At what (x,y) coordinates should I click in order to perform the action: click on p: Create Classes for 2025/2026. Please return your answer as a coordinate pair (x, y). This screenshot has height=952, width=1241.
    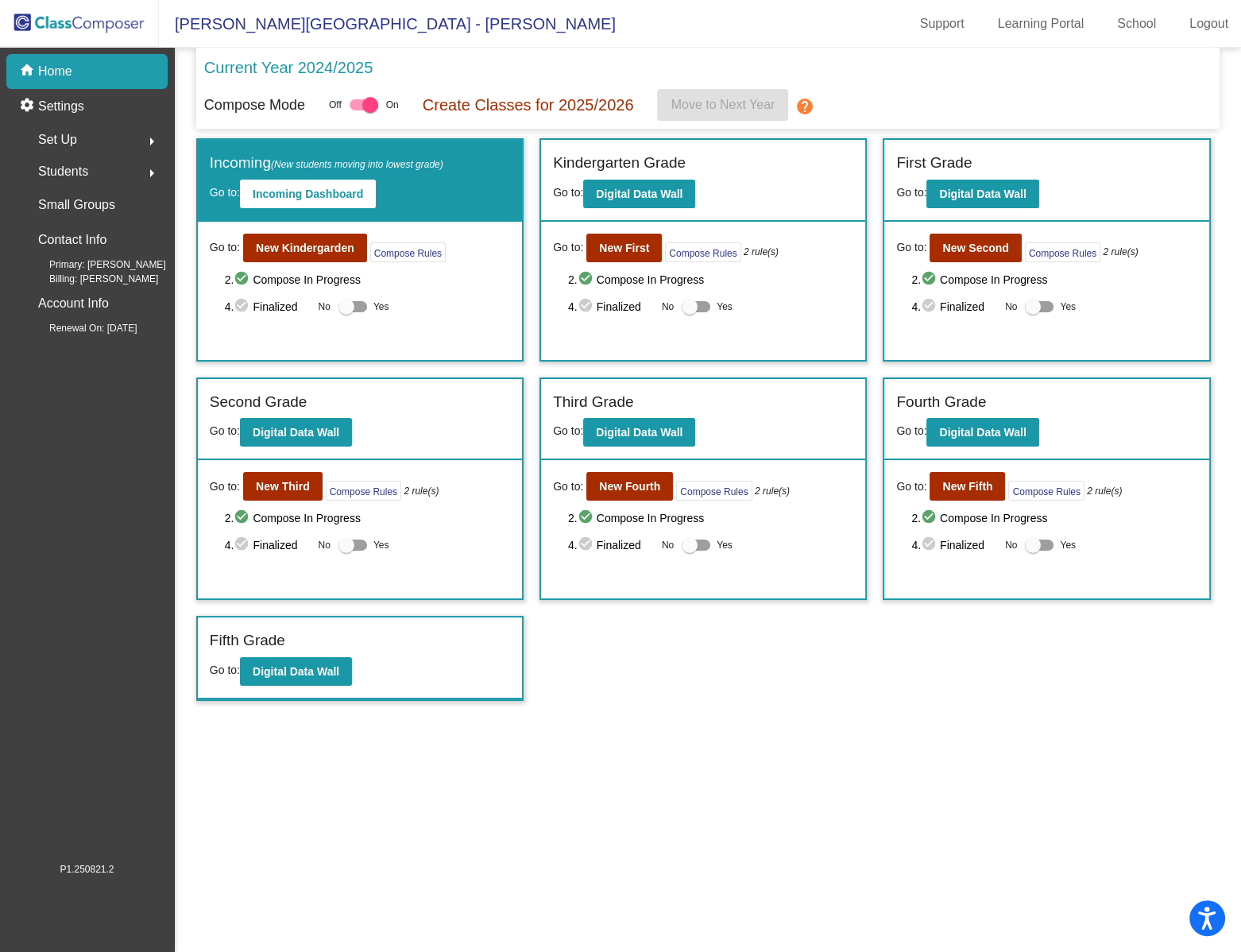
    Looking at the image, I should click on (529, 105).